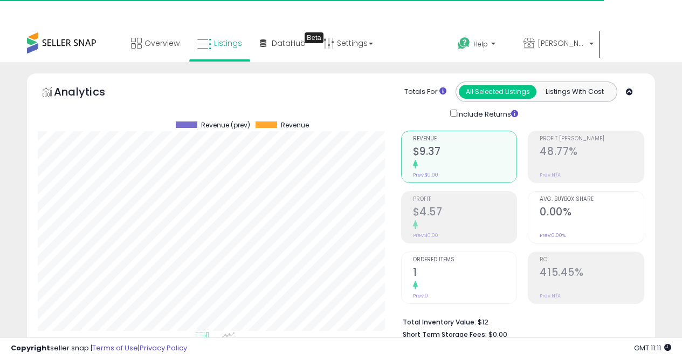 This screenshot has height=359, width=682. Describe the element at coordinates (225, 125) in the screenshot. I see `span: Revenue (prev)` at that location.